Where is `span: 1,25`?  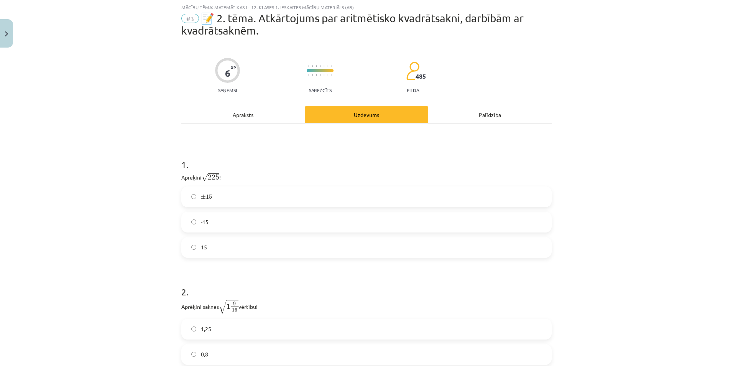
span: 1,25 is located at coordinates (206, 328).